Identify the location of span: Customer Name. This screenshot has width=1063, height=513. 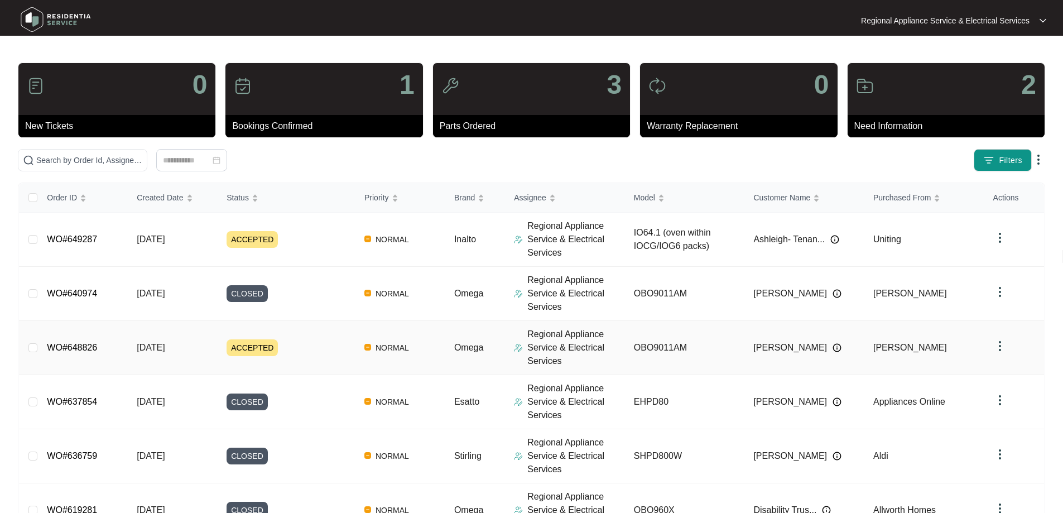
(782, 198).